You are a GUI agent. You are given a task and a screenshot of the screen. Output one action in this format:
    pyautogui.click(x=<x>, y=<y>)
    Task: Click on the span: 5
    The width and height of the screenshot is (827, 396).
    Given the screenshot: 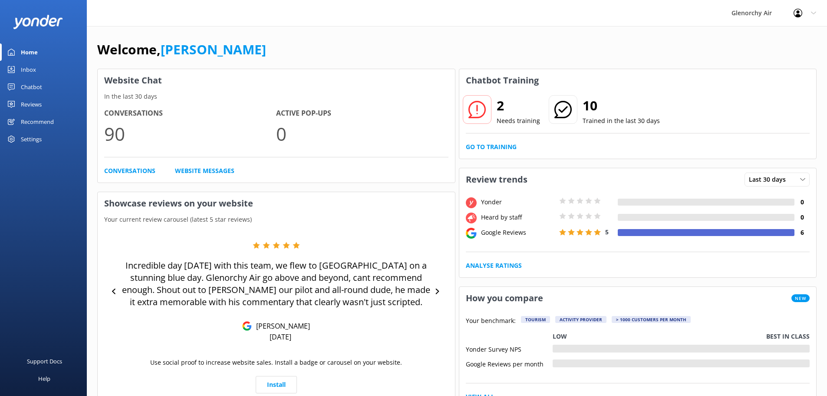 What is the action you would take?
    pyautogui.click(x=607, y=232)
    